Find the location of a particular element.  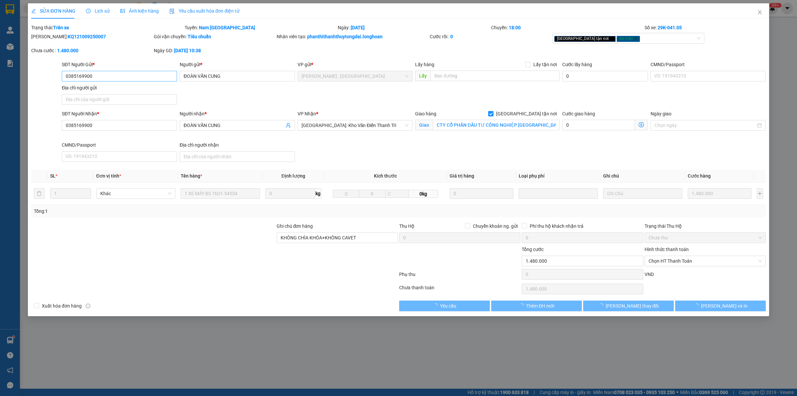

span: Thêm ĐH mới is located at coordinates (540, 306).